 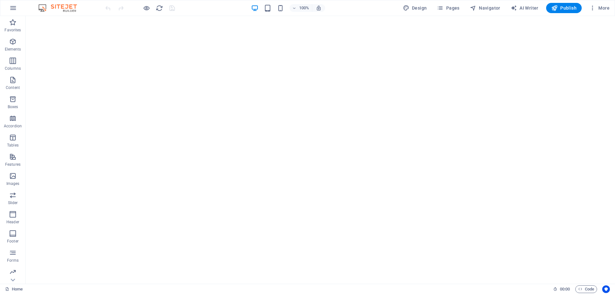 What do you see at coordinates (448, 8) in the screenshot?
I see `button: Pages` at bounding box center [448, 8].